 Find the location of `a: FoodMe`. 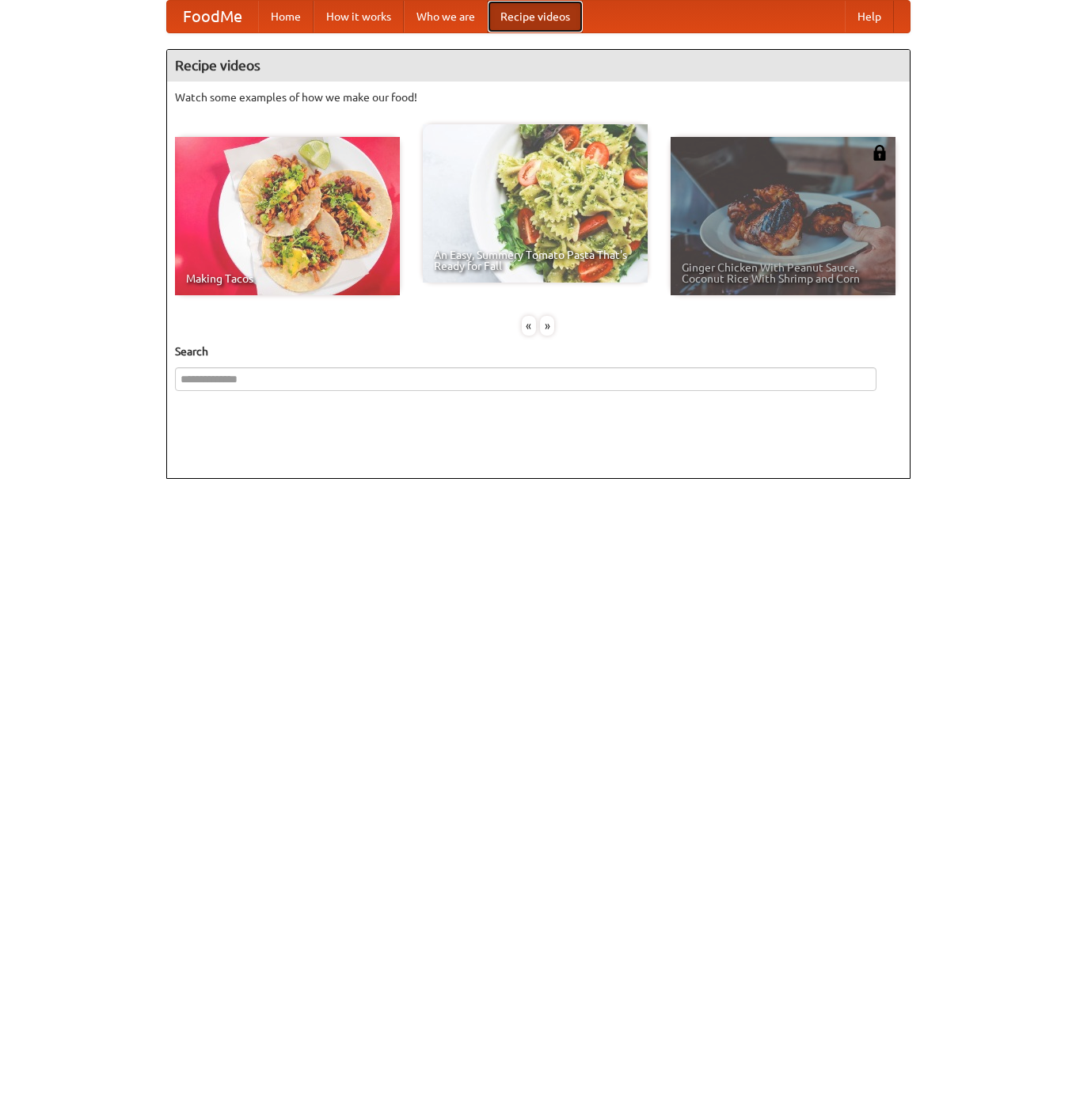

a: FoodMe is located at coordinates (212, 17).